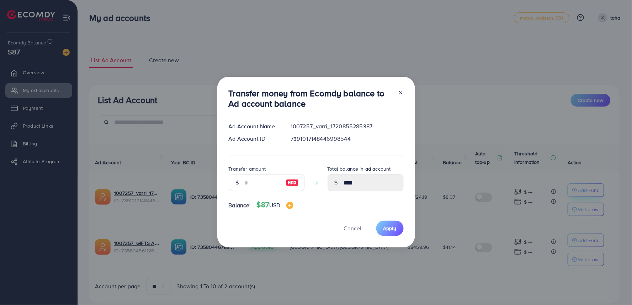 Image resolution: width=632 pixels, height=305 pixels. I want to click on span: USD, so click(275, 205).